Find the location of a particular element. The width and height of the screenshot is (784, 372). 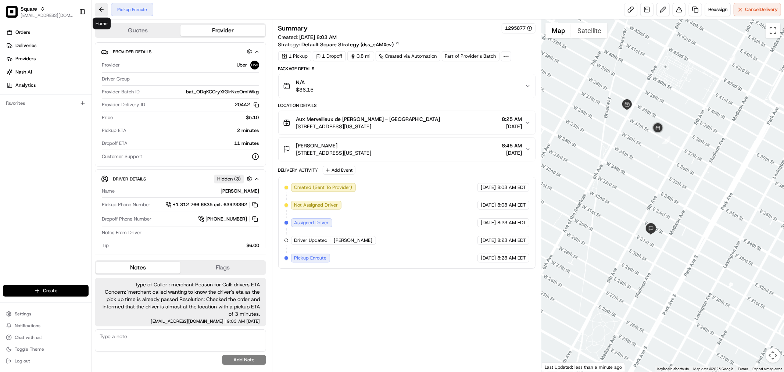

a: Created via Automation is located at coordinates (408, 56).